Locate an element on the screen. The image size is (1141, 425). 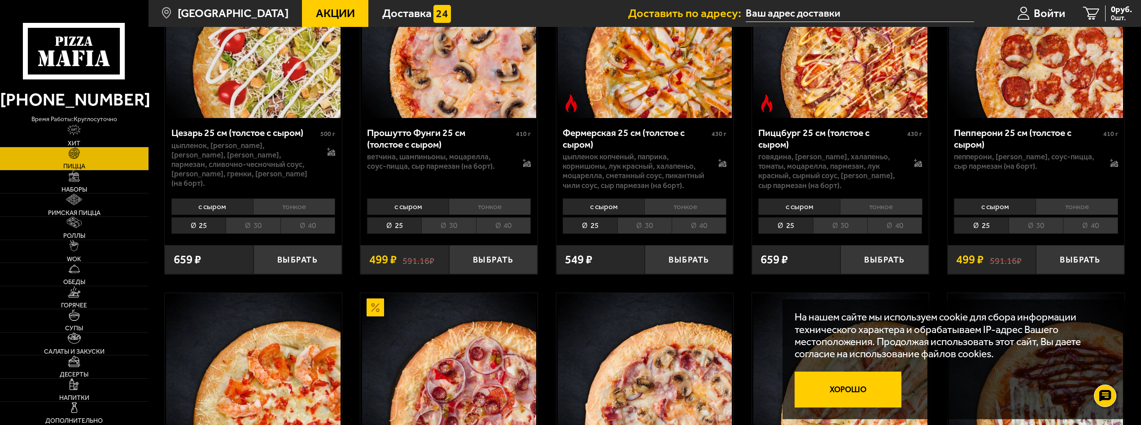
span: 0 шт. is located at coordinates (1121, 18).